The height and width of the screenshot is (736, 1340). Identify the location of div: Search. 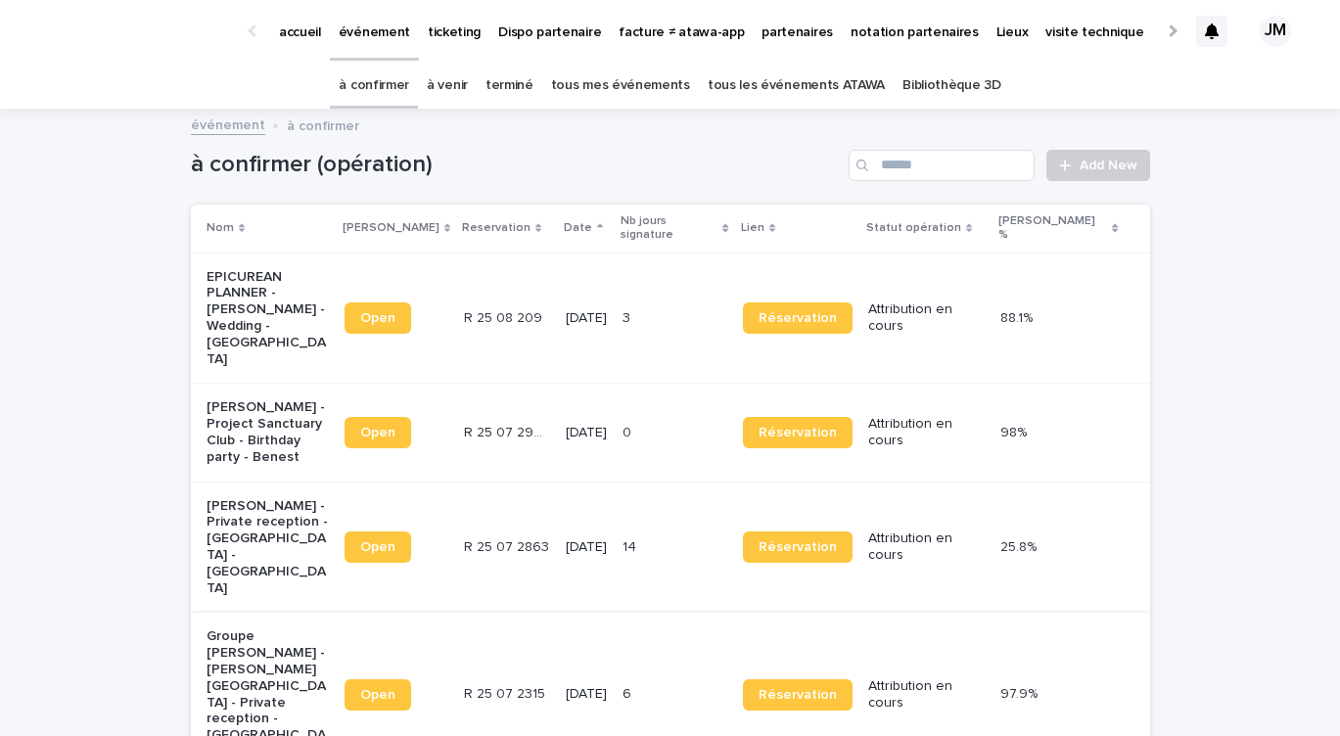
(942, 165).